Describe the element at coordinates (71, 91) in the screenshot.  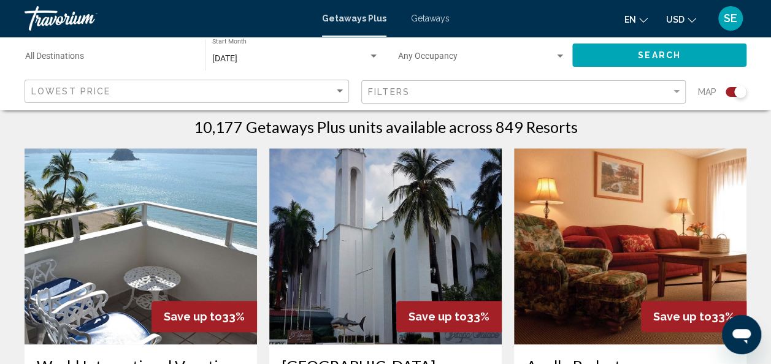
I see `span: Lowest Price` at that location.